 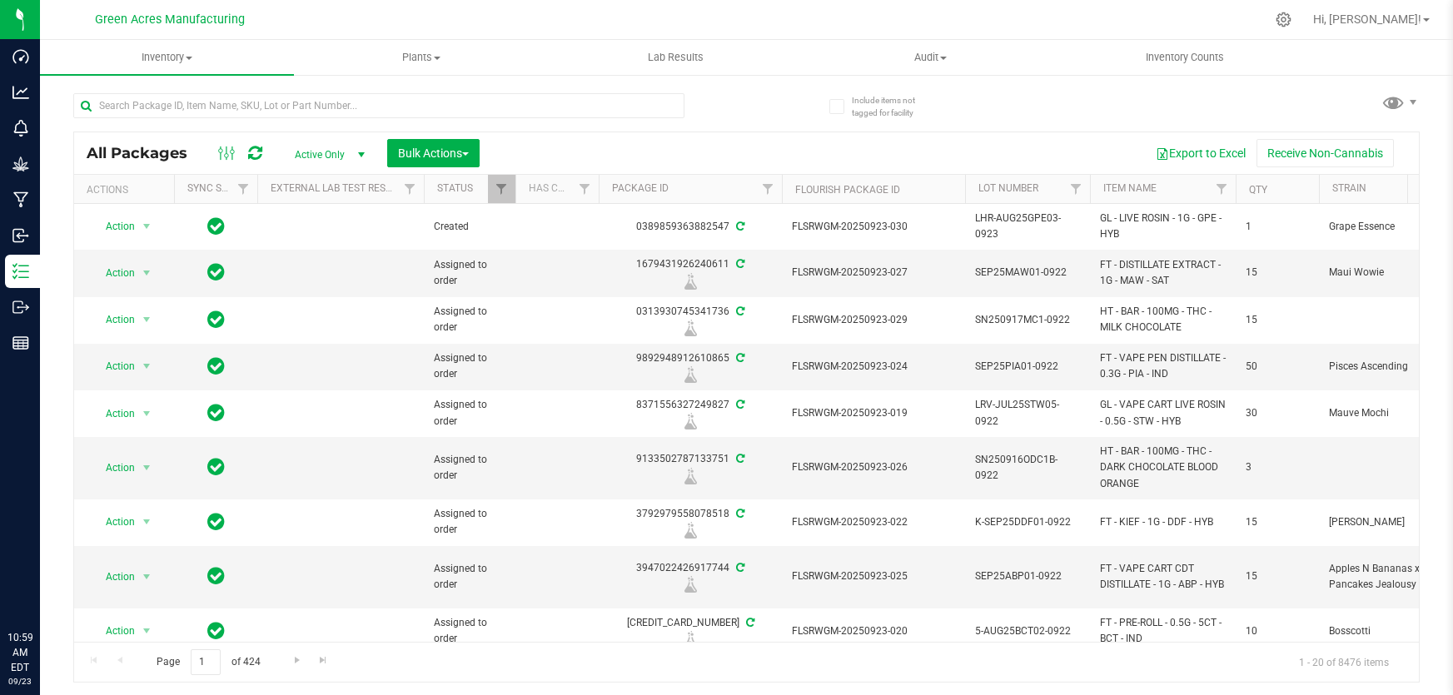 I want to click on inline-svg: Dashboard, so click(x=21, y=57).